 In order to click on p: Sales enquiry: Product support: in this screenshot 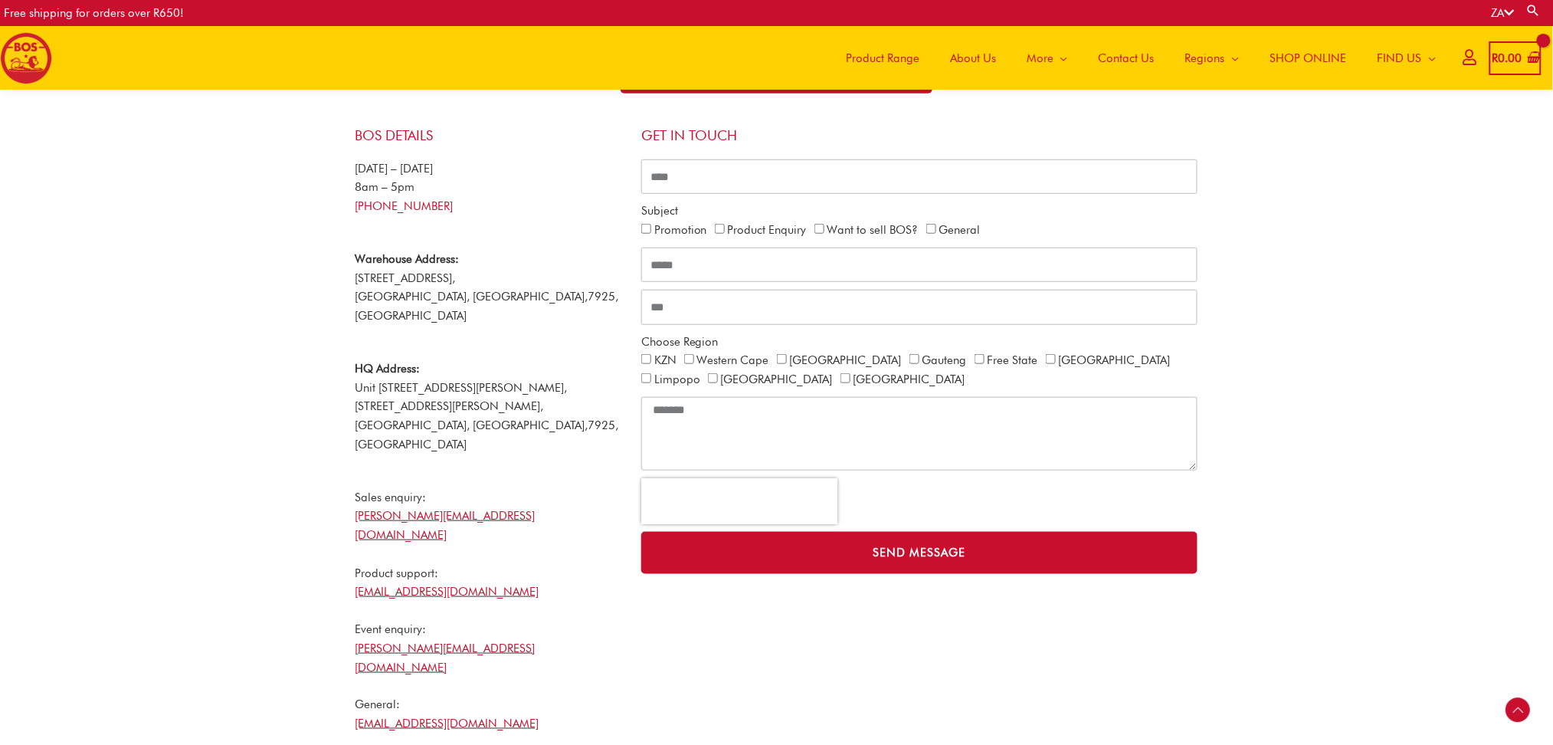, I will do `click(490, 545)`.